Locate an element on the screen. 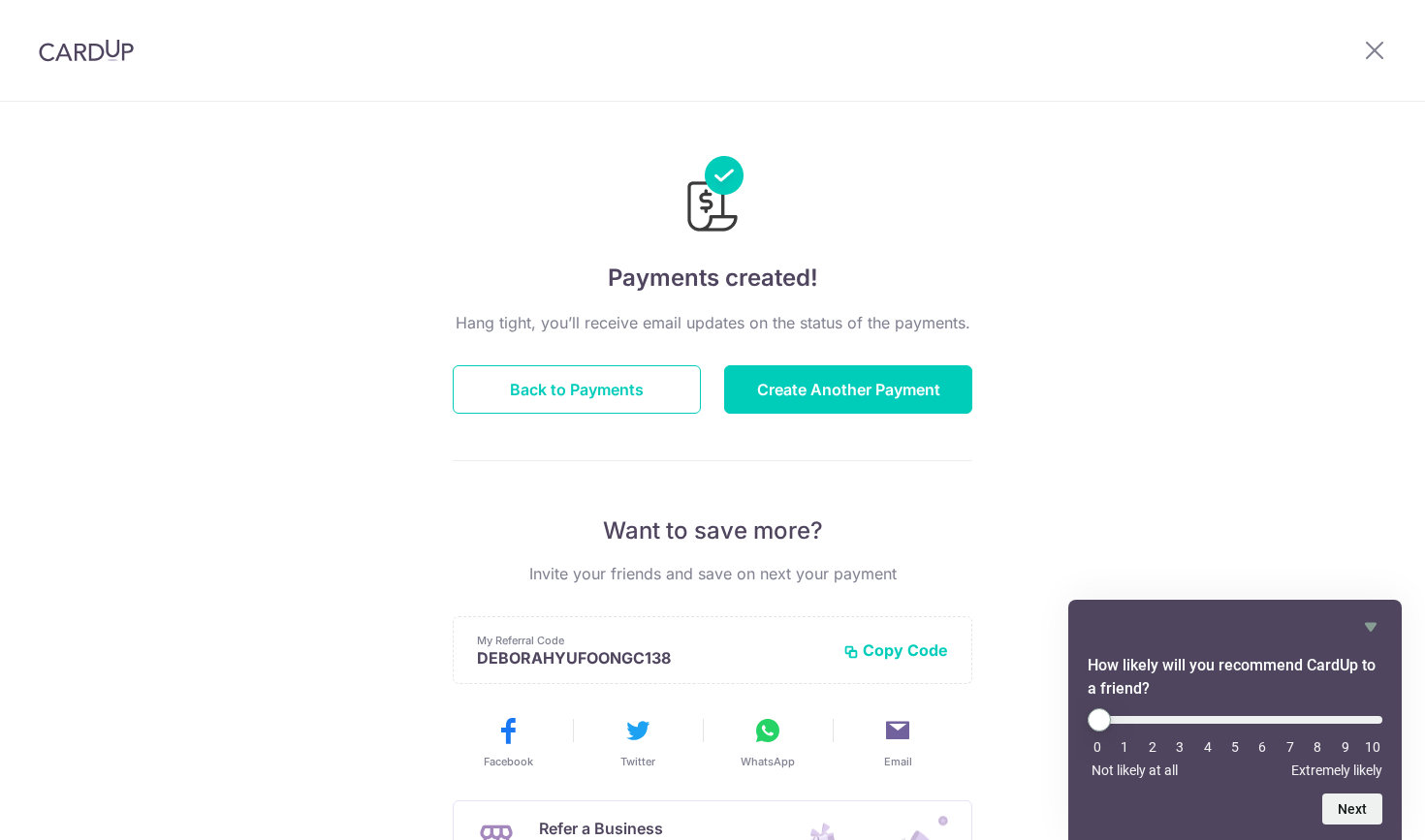 The width and height of the screenshot is (1425, 840). button: Facebook is located at coordinates (508, 742).